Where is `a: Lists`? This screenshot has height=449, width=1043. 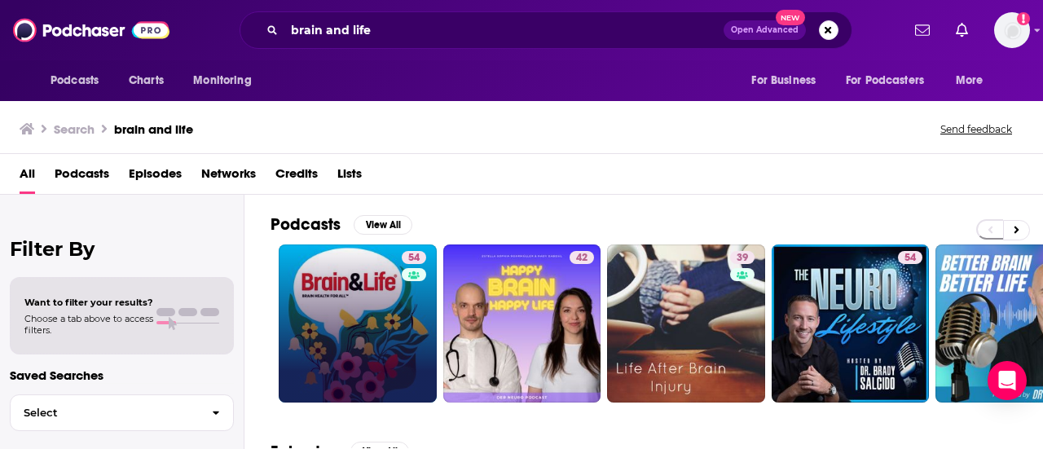
a: Lists is located at coordinates (349, 177).